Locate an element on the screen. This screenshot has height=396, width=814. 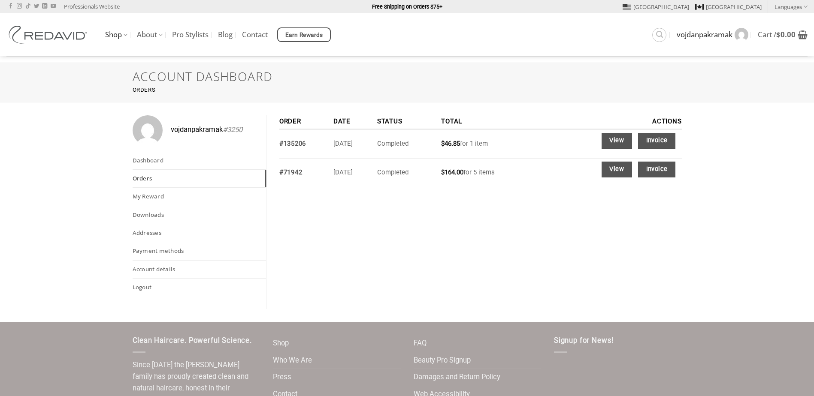
a: Earn Rewards is located at coordinates (304, 35).